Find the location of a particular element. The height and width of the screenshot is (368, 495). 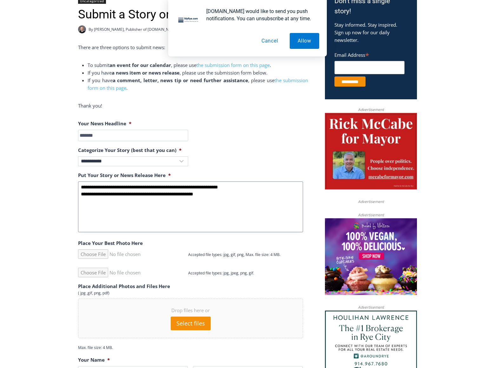

label: Place Your Best Photo Here is located at coordinates (110, 243).